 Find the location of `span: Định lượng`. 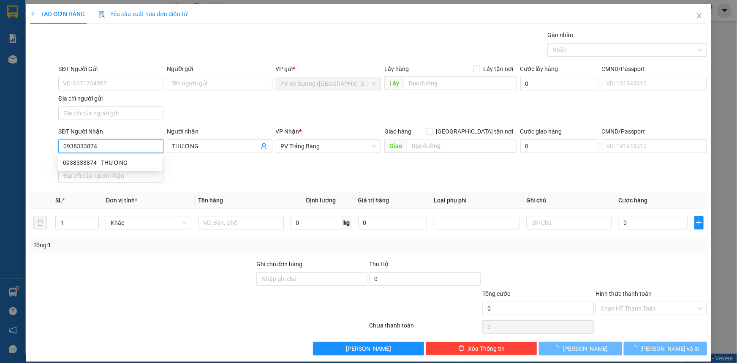

span: Định lượng is located at coordinates (320, 200).